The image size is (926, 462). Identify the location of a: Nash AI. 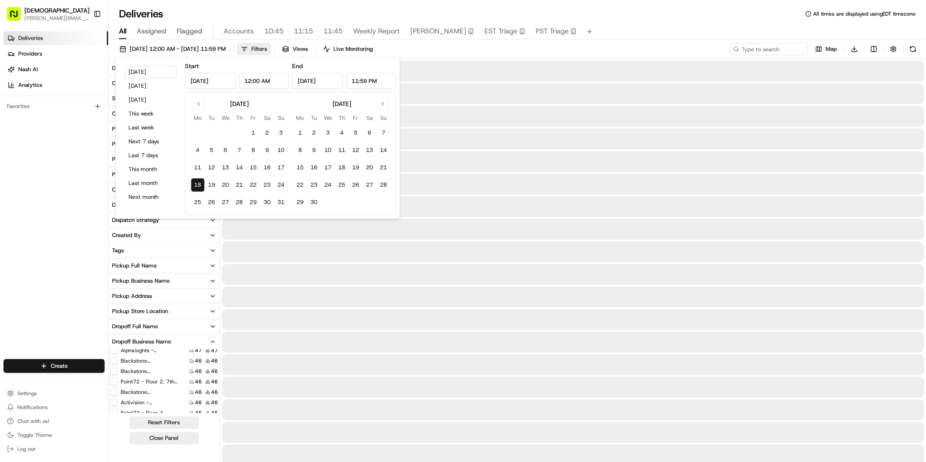
(56, 69).